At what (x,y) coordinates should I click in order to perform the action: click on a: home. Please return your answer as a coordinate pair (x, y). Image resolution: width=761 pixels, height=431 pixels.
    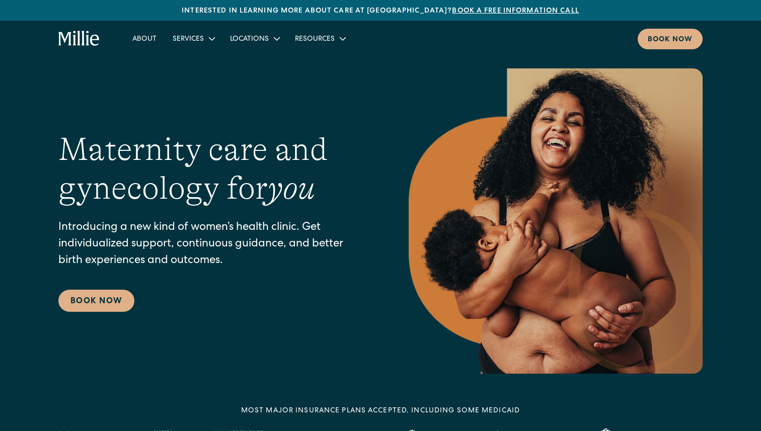
    Looking at the image, I should click on (79, 39).